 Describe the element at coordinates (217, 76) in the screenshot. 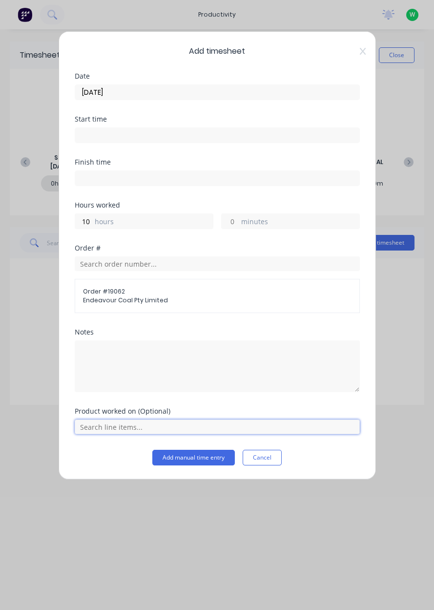

I see `div: Date` at that location.